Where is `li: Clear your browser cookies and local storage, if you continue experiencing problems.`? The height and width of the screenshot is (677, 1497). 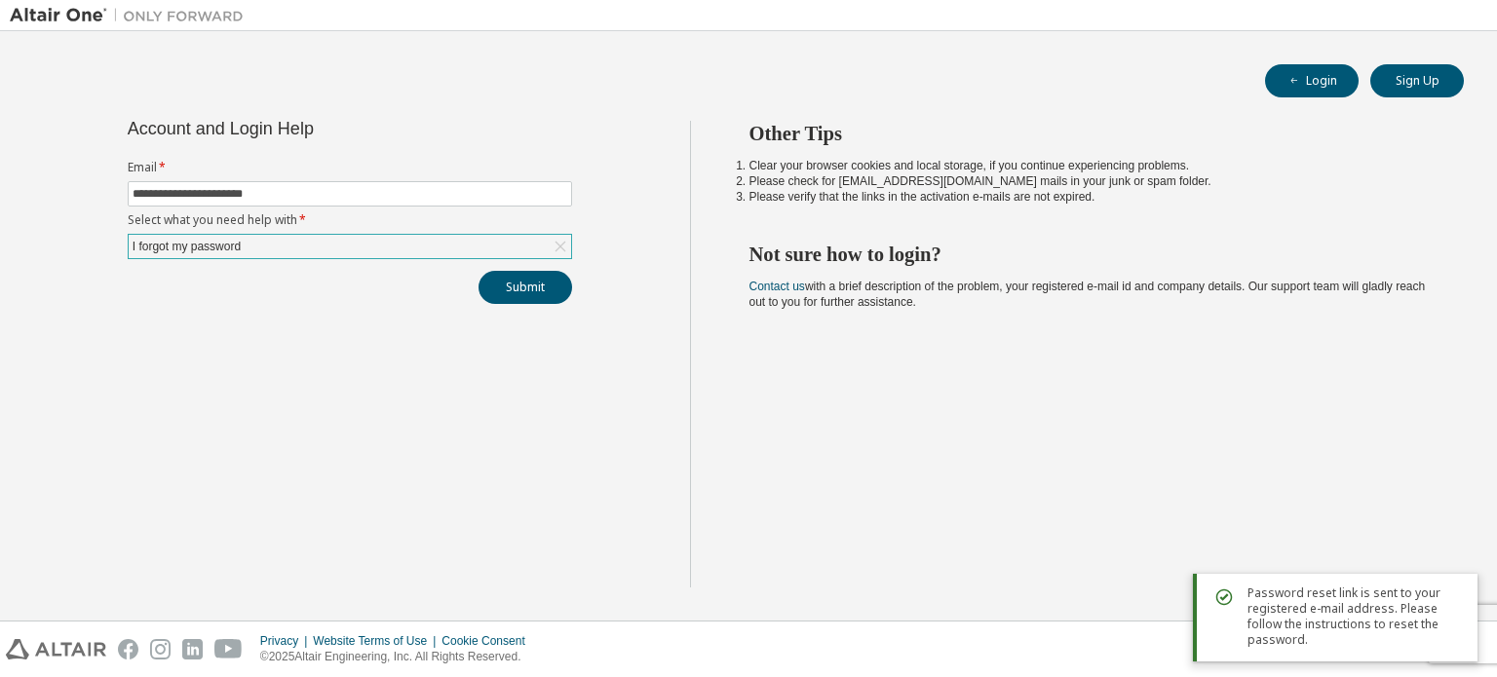
li: Clear your browser cookies and local storage, if you continue experiencing problems. is located at coordinates (1090, 166).